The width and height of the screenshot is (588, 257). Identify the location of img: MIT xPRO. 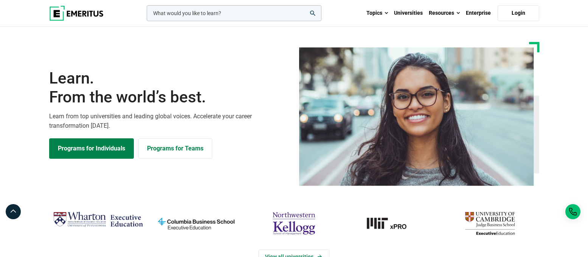
(392, 224).